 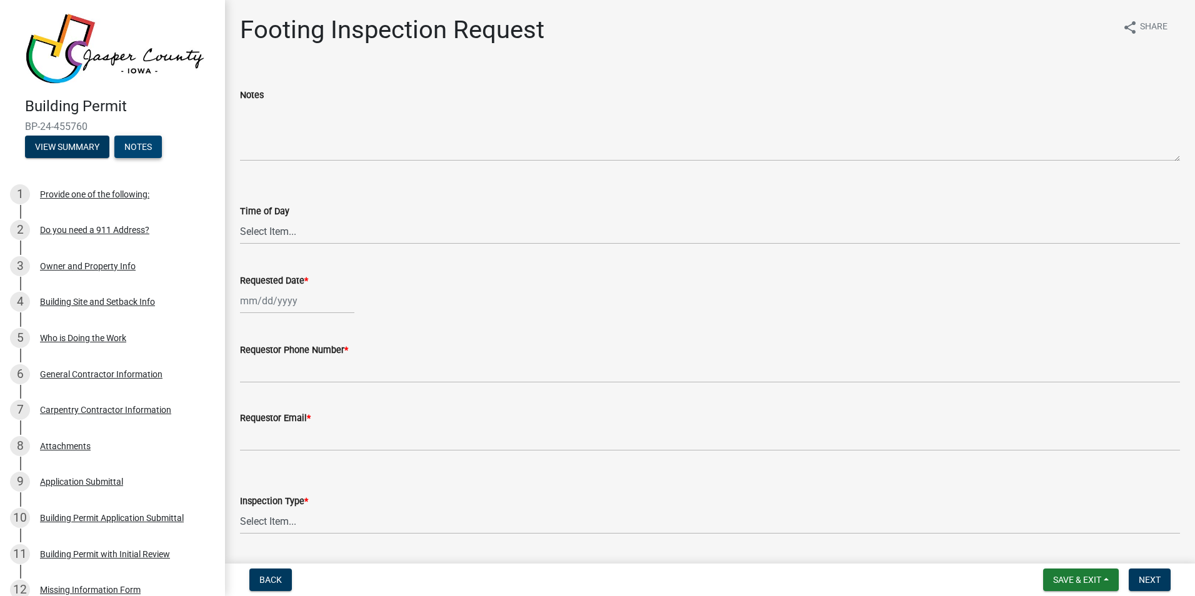 I want to click on div: 7, so click(x=20, y=410).